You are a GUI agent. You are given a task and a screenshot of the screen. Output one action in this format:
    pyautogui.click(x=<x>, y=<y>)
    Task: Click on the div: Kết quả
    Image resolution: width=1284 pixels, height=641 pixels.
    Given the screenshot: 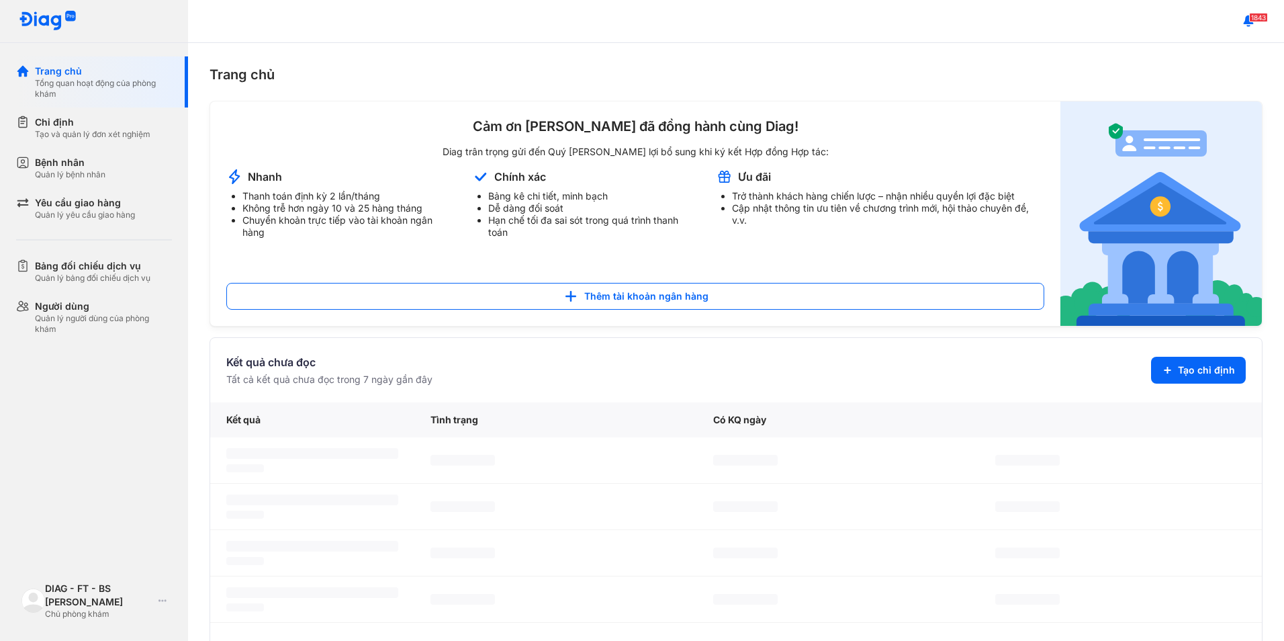 What is the action you would take?
    pyautogui.click(x=312, y=420)
    